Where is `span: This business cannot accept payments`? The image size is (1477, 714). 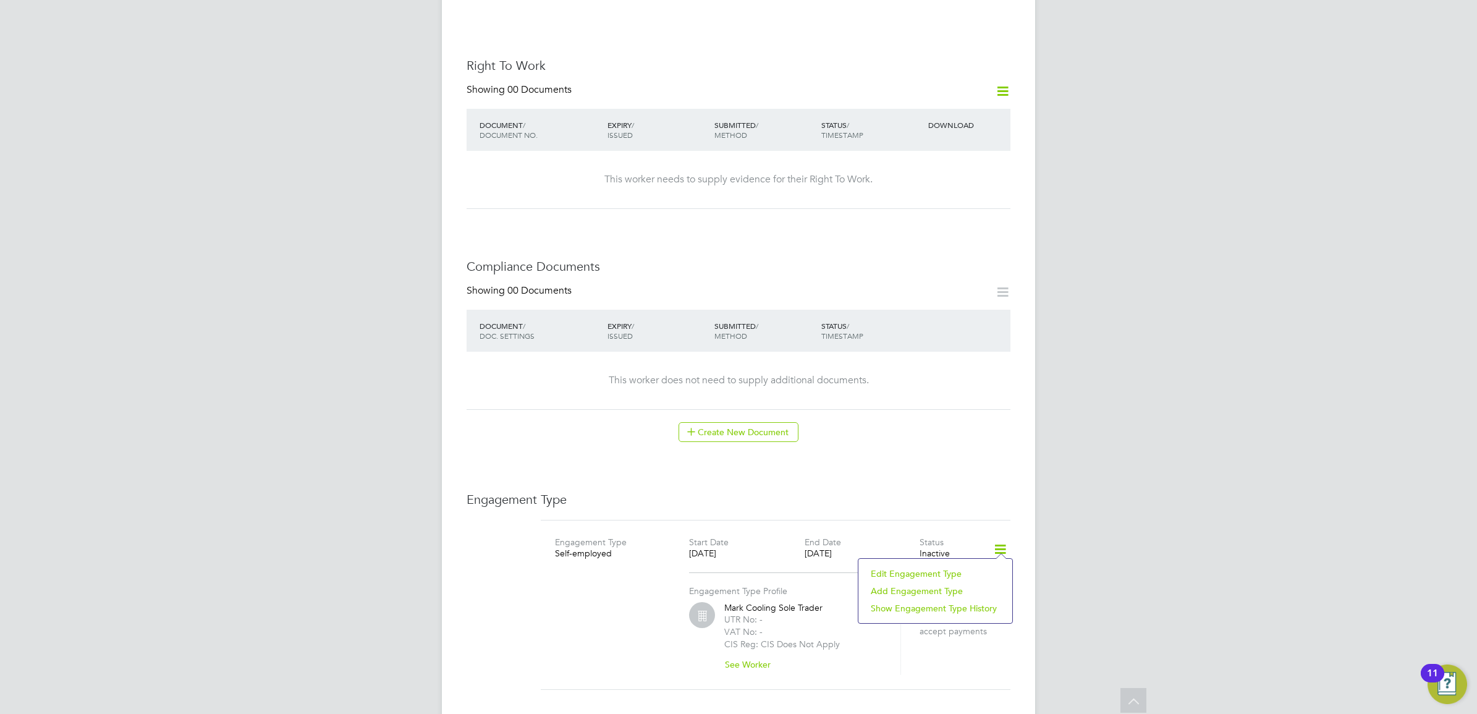 span: This business cannot accept payments is located at coordinates (967, 625).